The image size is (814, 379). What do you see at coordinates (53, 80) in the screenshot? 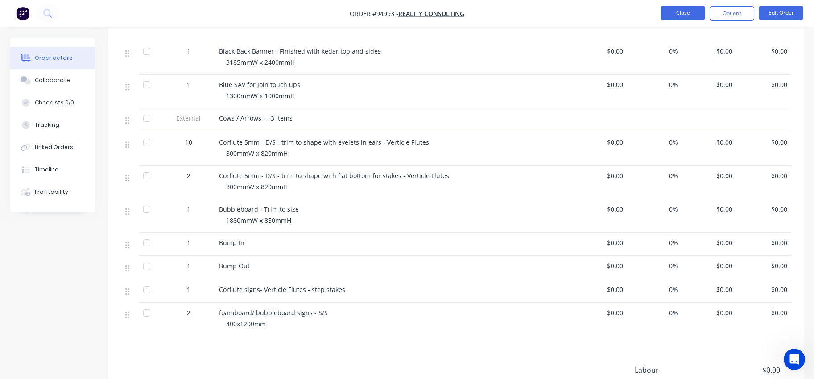
I see `button: Collaborate` at bounding box center [53, 80].